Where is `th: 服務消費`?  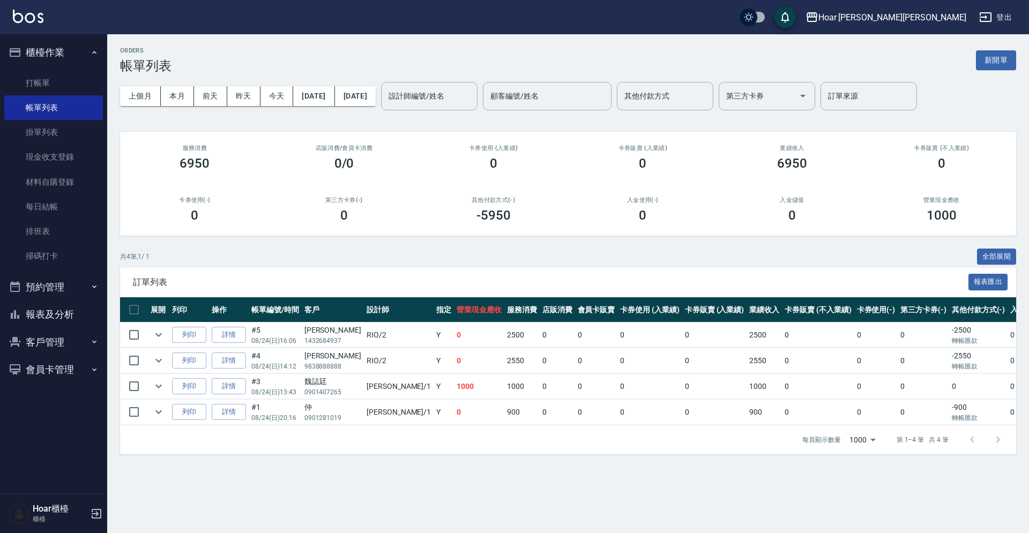
th: 服務消費 is located at coordinates (522, 310).